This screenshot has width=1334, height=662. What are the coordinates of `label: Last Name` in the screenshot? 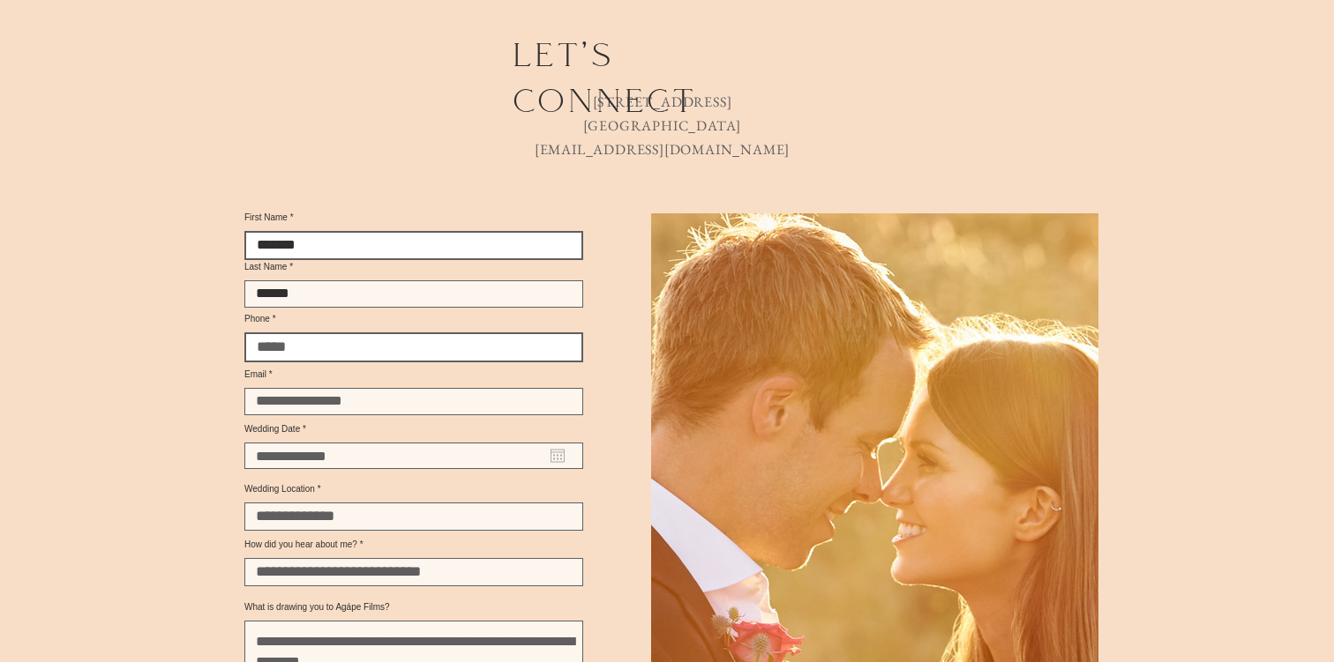 It's located at (414, 267).